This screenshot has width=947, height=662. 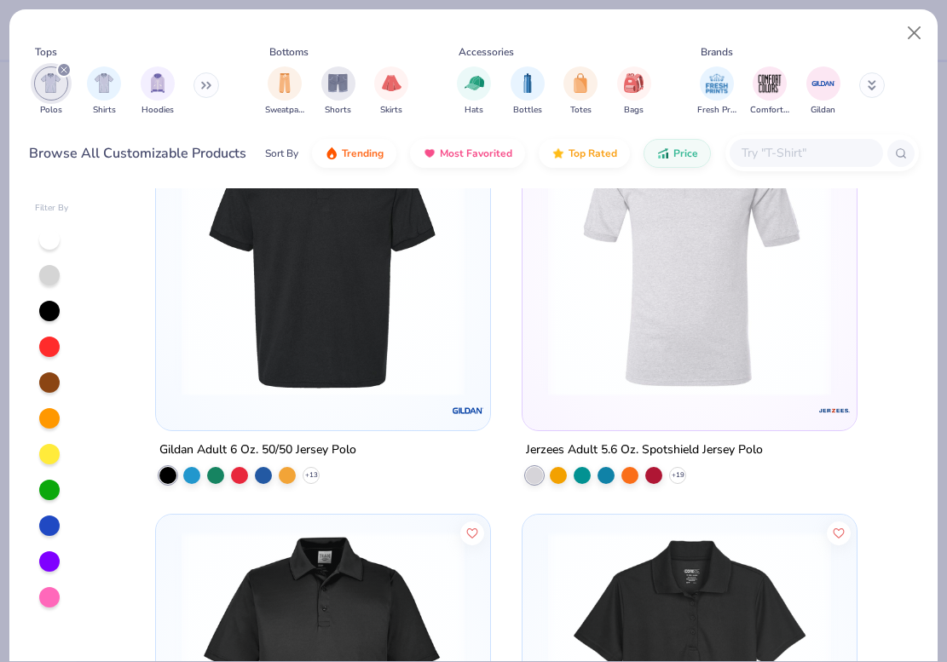 What do you see at coordinates (354, 153) in the screenshot?
I see `button: Trending` at bounding box center [354, 153].